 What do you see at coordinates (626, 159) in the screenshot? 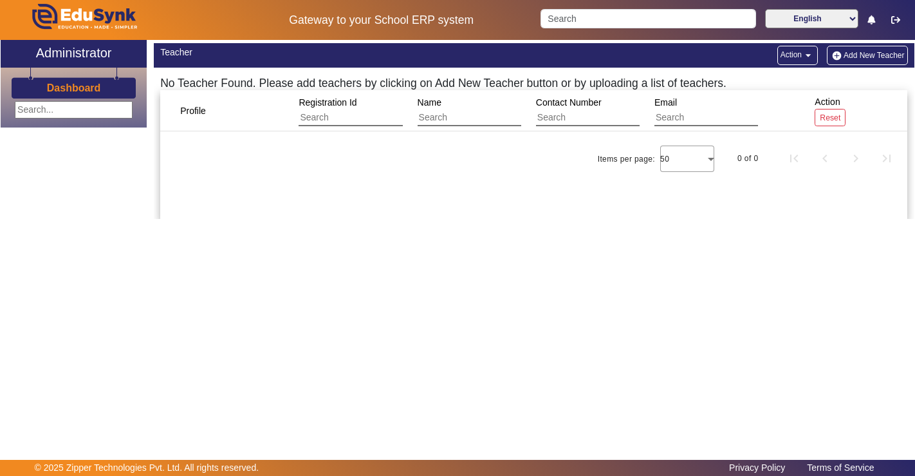
I see `div: Items per page:` at bounding box center [626, 159].